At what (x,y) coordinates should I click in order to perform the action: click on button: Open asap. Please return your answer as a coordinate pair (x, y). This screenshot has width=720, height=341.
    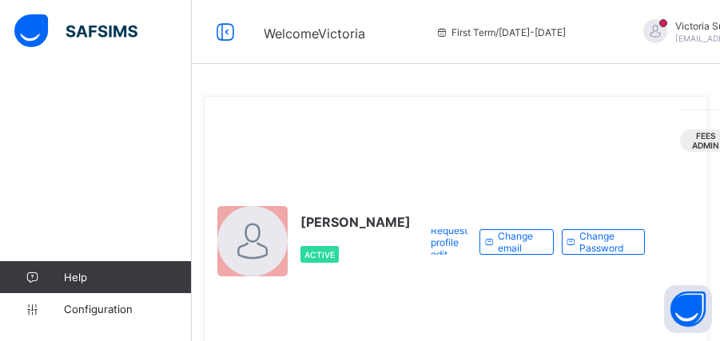
    Looking at the image, I should click on (688, 309).